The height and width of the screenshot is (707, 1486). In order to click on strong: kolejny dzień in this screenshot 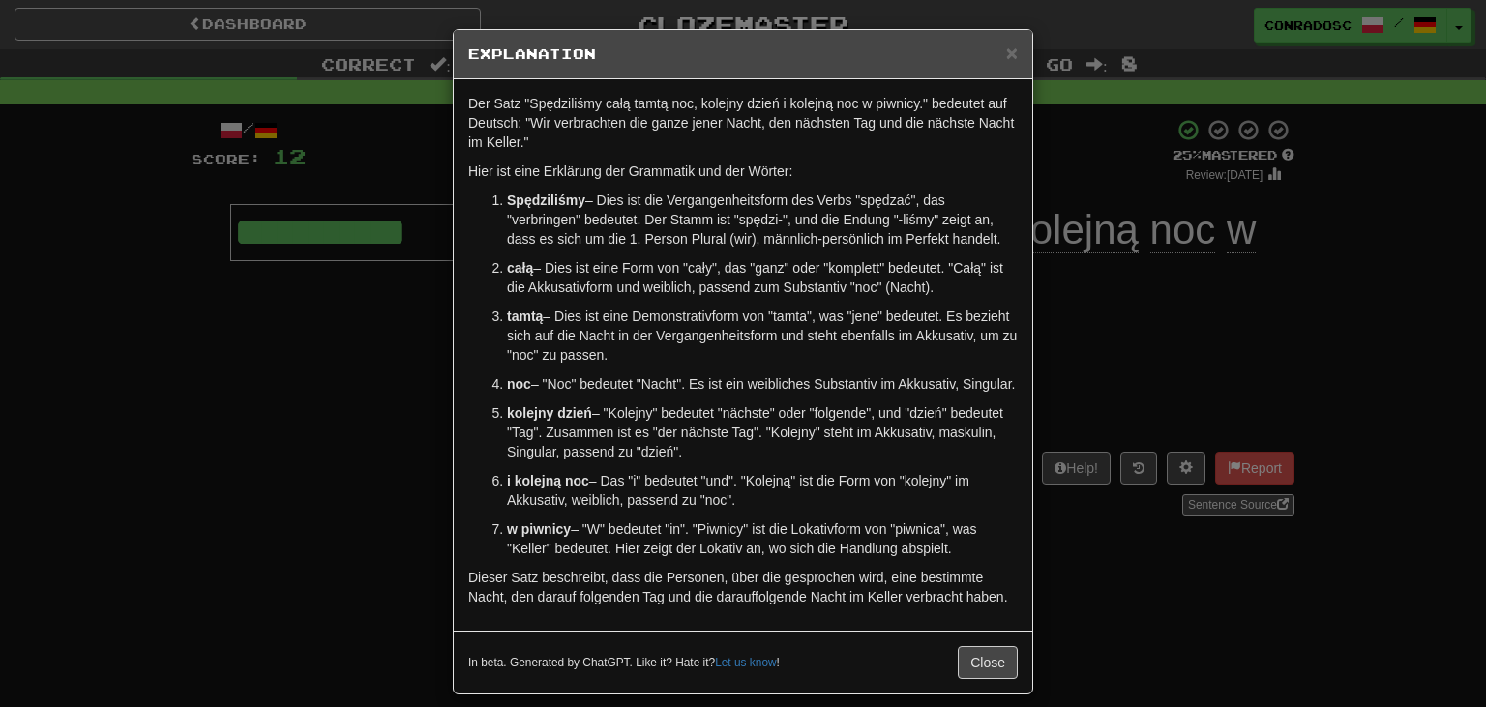, I will do `click(549, 413)`.